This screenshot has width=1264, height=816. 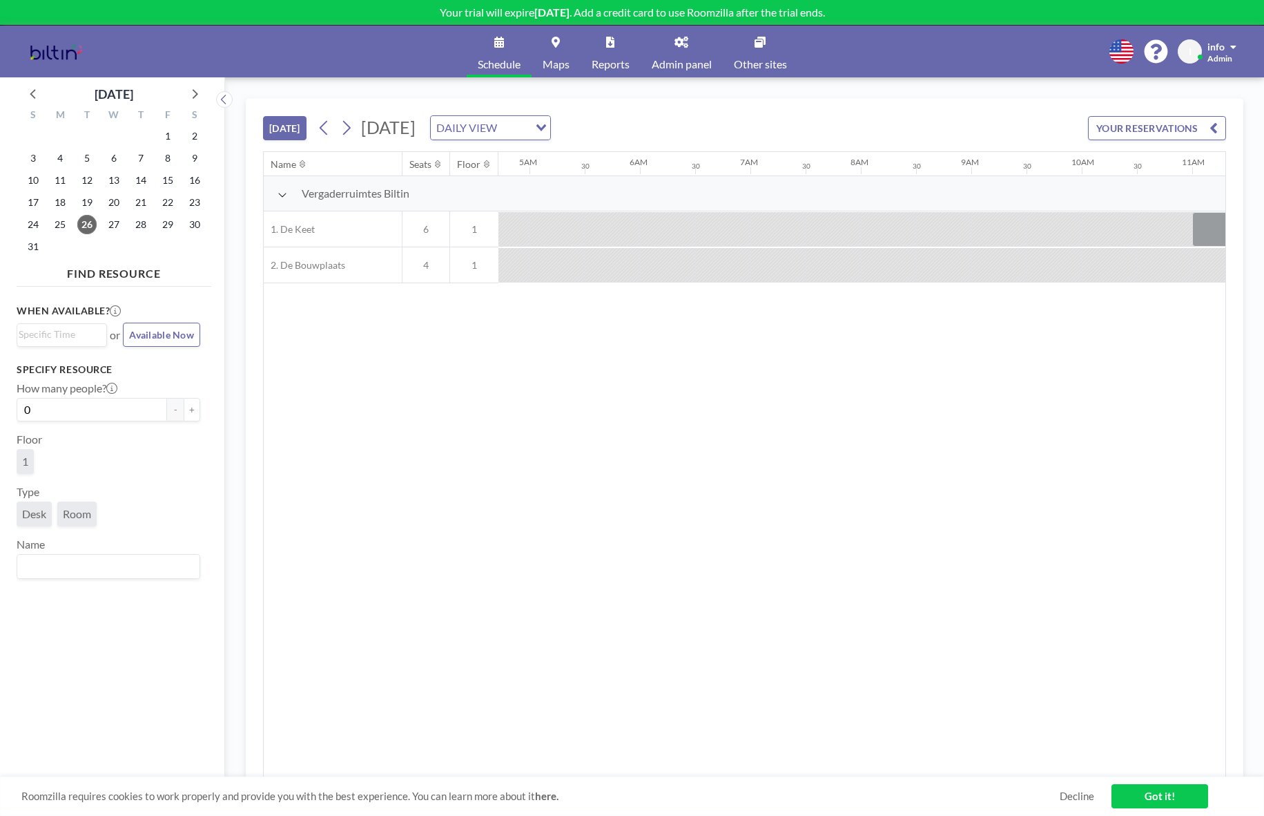 What do you see at coordinates (141, 180) in the screenshot?
I see `span: Thursday, August 14, 2025` at bounding box center [141, 180].